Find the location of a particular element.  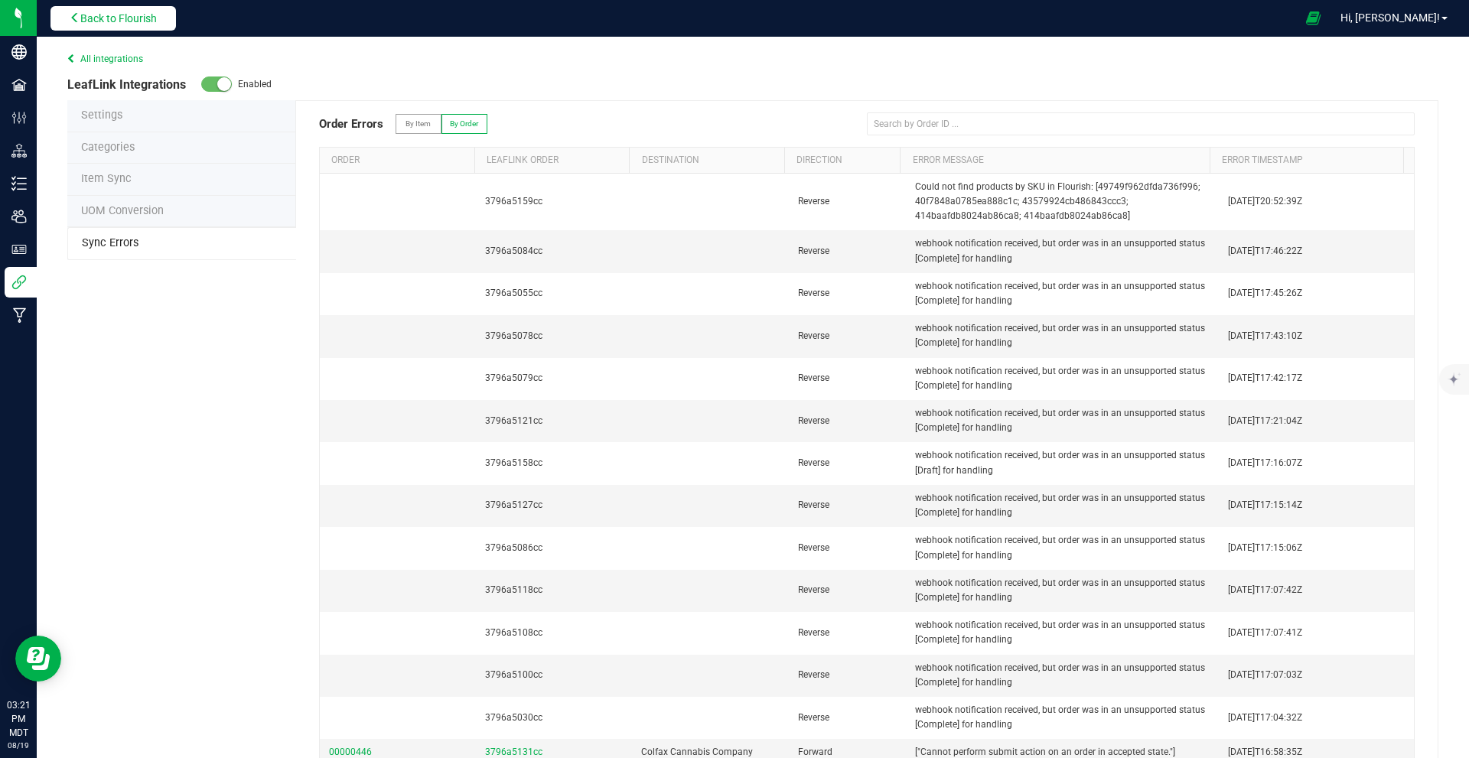

span: Open Ecommerce Menu is located at coordinates (1313, 18).